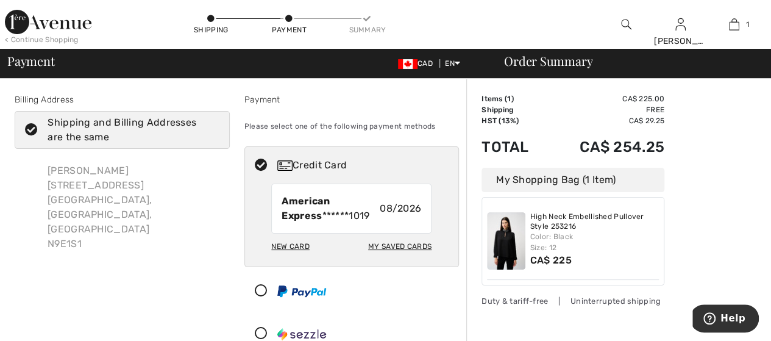  Describe the element at coordinates (734, 24) in the screenshot. I see `img: My Bag` at that location.